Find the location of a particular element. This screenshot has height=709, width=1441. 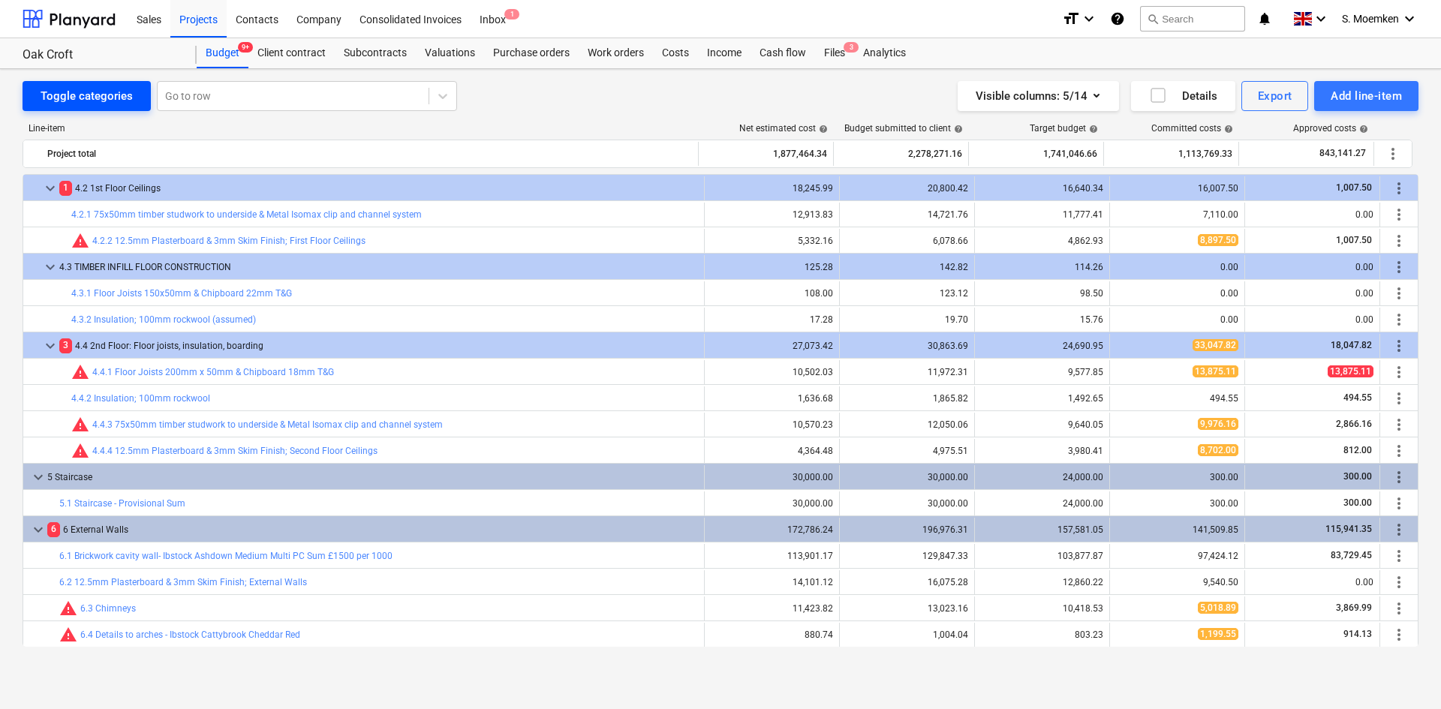

div: 13,023.16 is located at coordinates (907, 609).